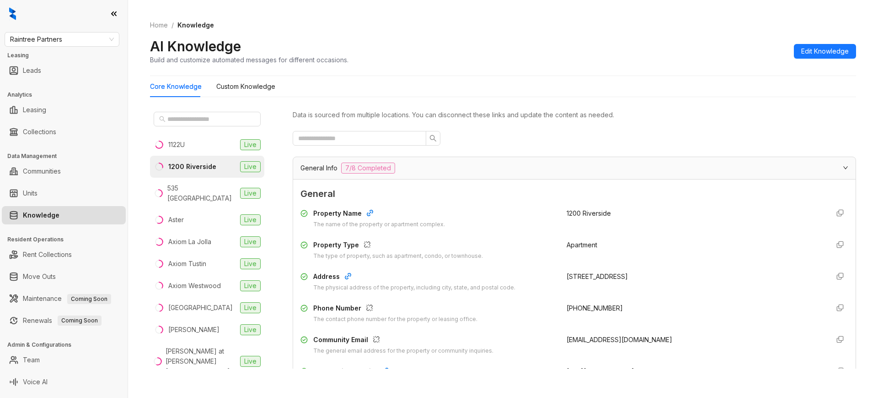 The image size is (878, 398). What do you see at coordinates (195, 46) in the screenshot?
I see `h2: AI Knowledge` at bounding box center [195, 46].